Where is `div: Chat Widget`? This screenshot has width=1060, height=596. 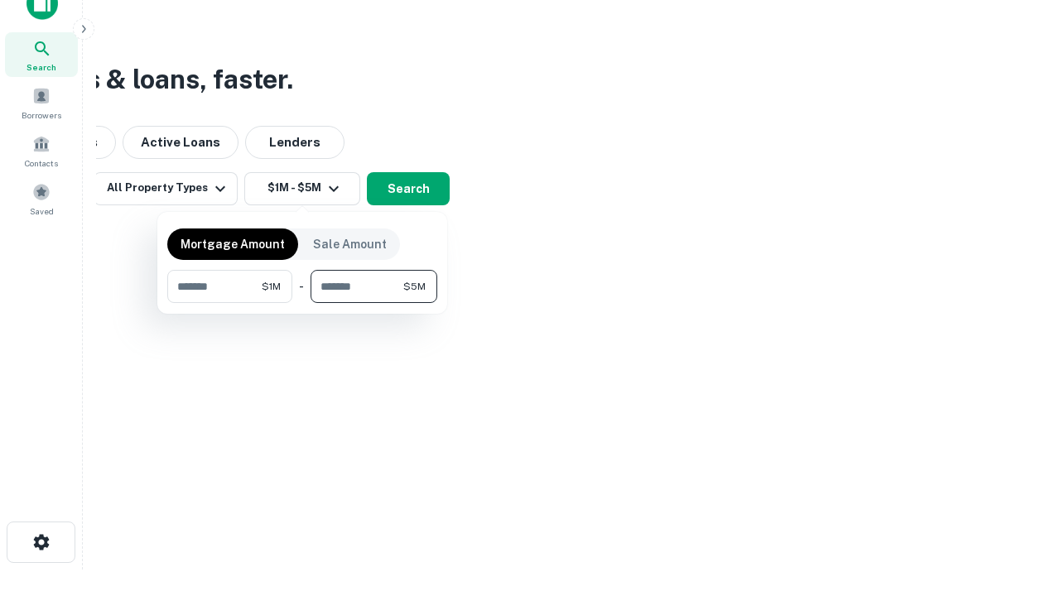 div: Chat Widget is located at coordinates (1019, 451).